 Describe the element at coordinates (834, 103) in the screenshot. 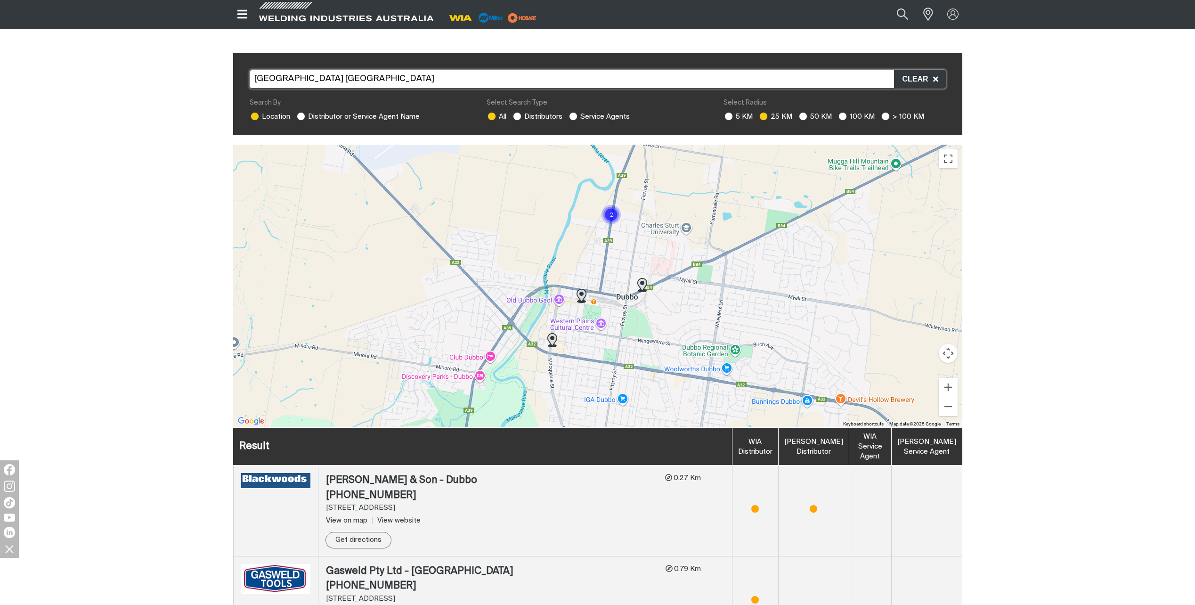

I see `div: Select Radius` at that location.